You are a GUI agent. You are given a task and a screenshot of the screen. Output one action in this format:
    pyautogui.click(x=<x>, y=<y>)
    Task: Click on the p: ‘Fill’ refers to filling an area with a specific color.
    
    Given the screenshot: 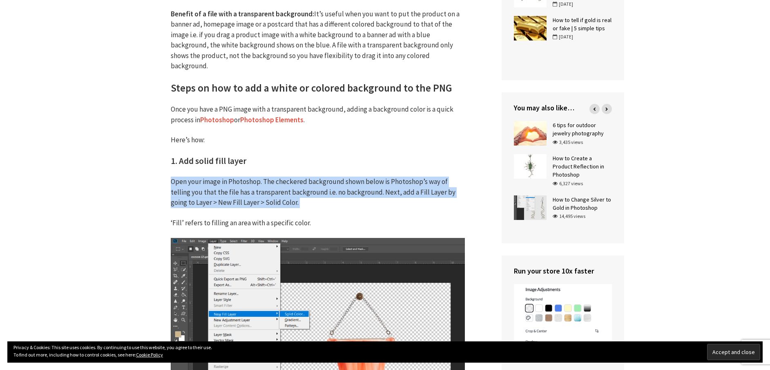 What is the action you would take?
    pyautogui.click(x=318, y=223)
    